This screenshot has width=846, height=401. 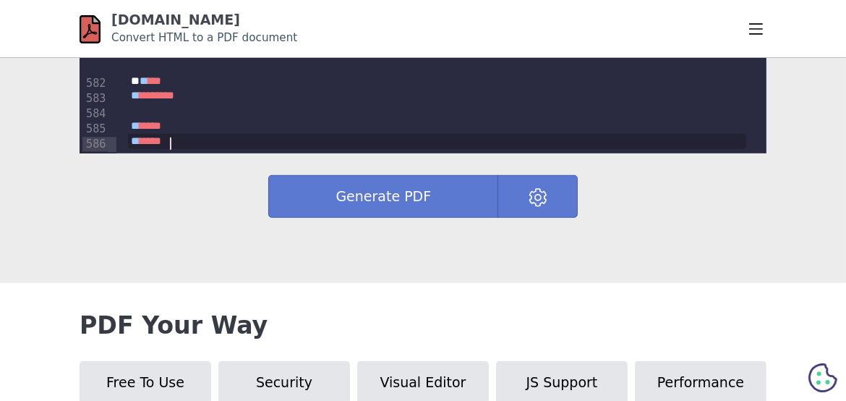 What do you see at coordinates (423, 326) in the screenshot?
I see `h2: PDF Your Way` at bounding box center [423, 326].